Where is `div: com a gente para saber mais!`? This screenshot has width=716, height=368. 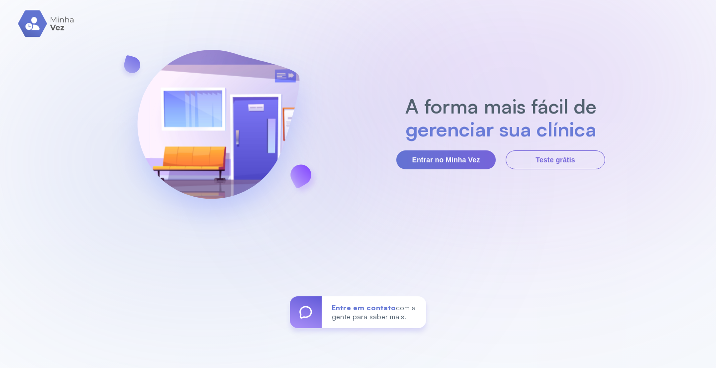
div: com a gente para saber mais! is located at coordinates (374, 312).